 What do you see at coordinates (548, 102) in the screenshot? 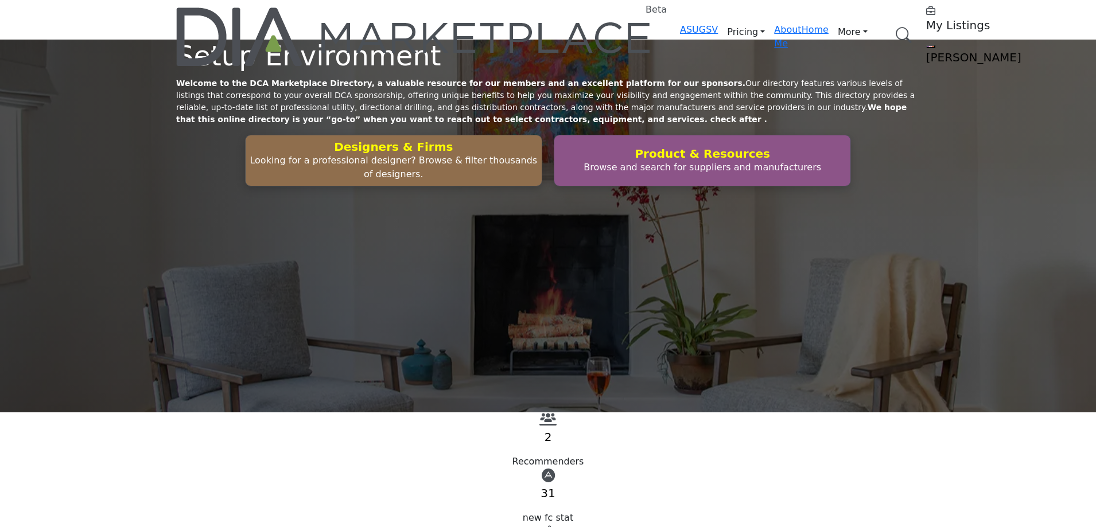
I see `p: Our directory features various levels of listings that correspond to your overall DCA sponsorship...` at bounding box center [548, 102].